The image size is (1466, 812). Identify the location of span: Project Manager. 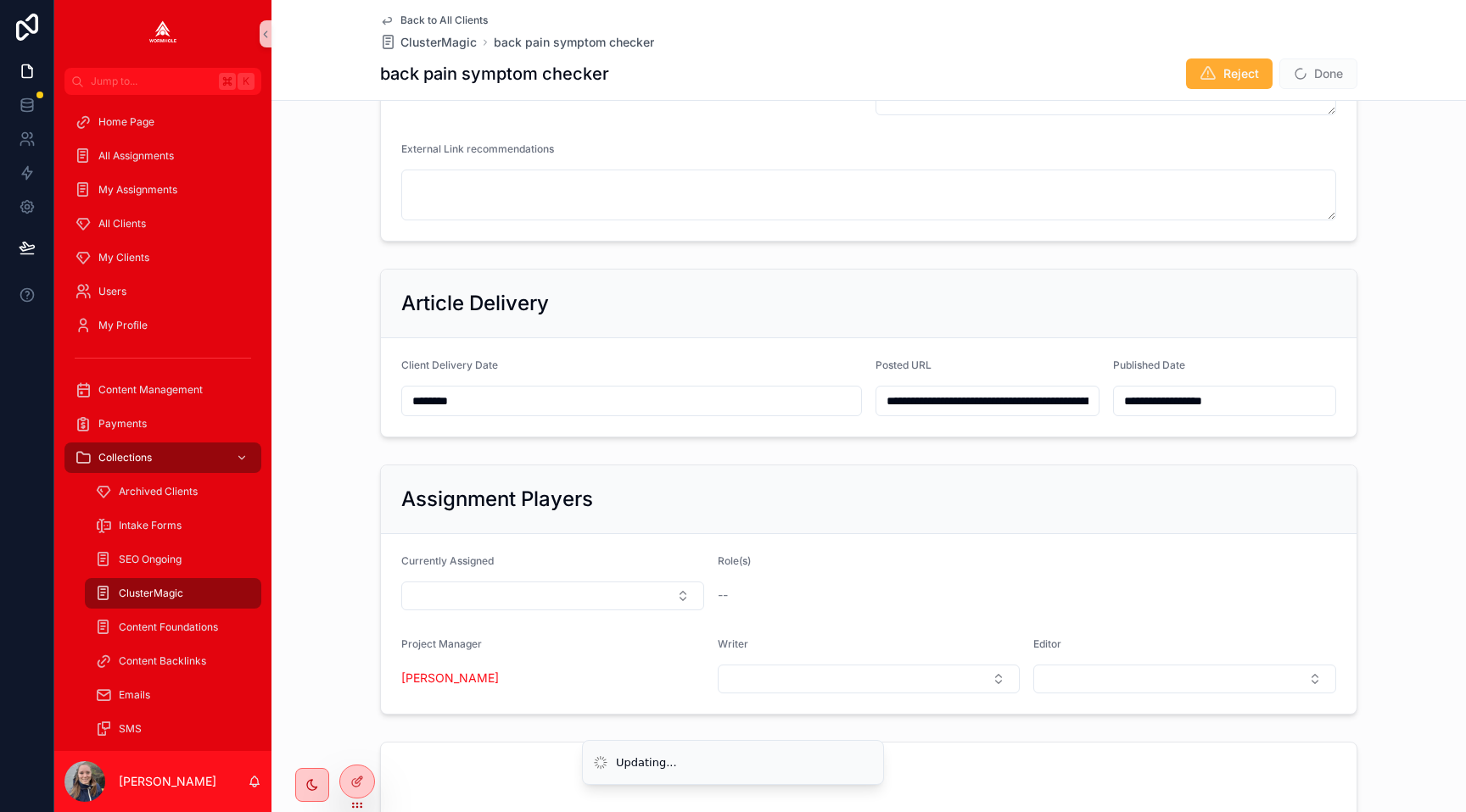
(442, 644).